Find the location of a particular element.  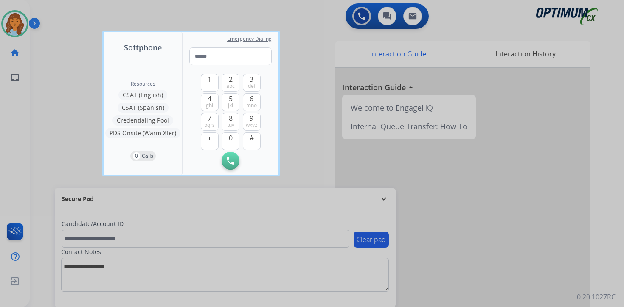

span: 5 is located at coordinates (230, 99).